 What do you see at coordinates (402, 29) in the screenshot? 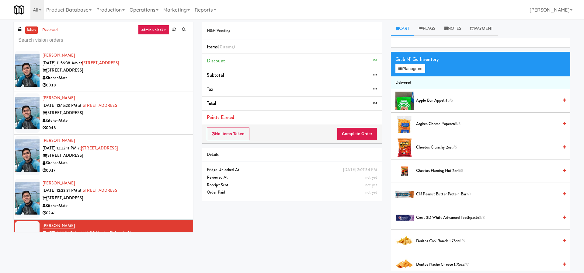
I see `a: Cart` at bounding box center [402, 29].